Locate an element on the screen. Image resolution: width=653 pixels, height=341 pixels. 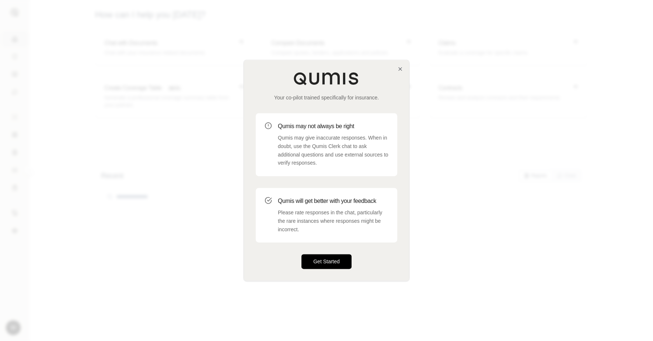
h3: Qumis will get better with your feedback is located at coordinates (333, 201).